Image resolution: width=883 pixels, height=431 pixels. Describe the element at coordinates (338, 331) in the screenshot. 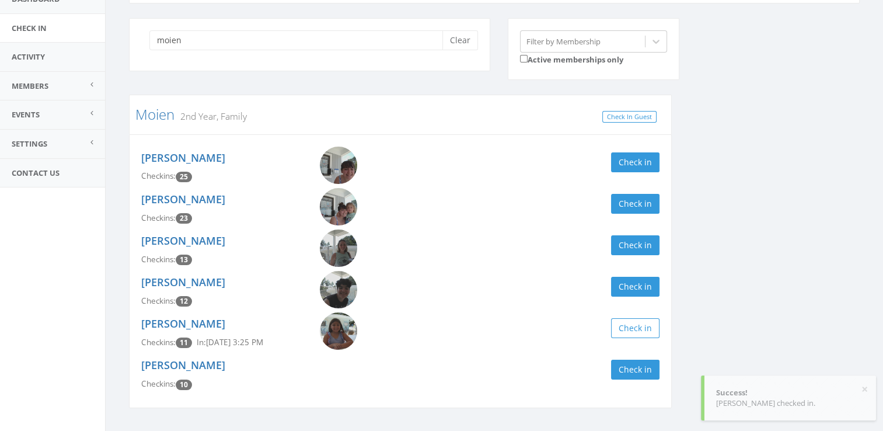

I see `img: Gabriella_Moien.png` at that location.